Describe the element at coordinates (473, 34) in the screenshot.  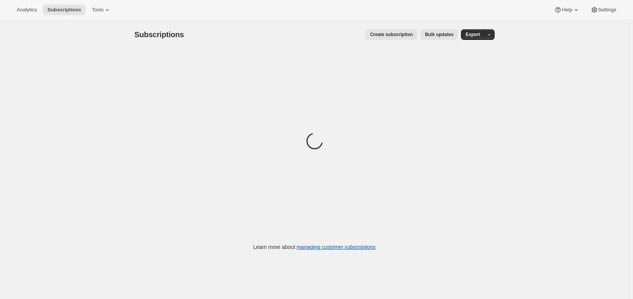
I see `span: Export` at that location.